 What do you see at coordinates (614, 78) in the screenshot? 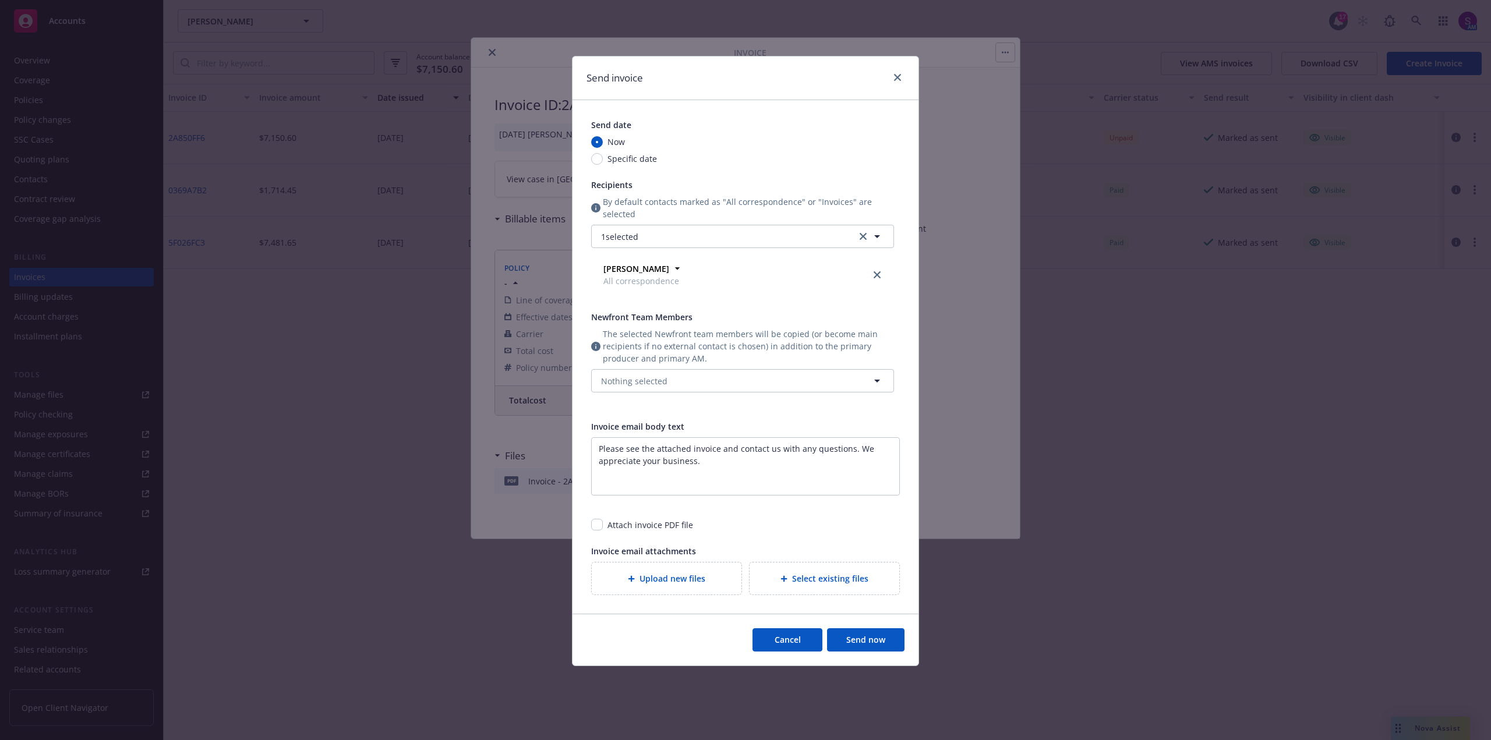
I see `h1: Send invoice` at bounding box center [614, 78].